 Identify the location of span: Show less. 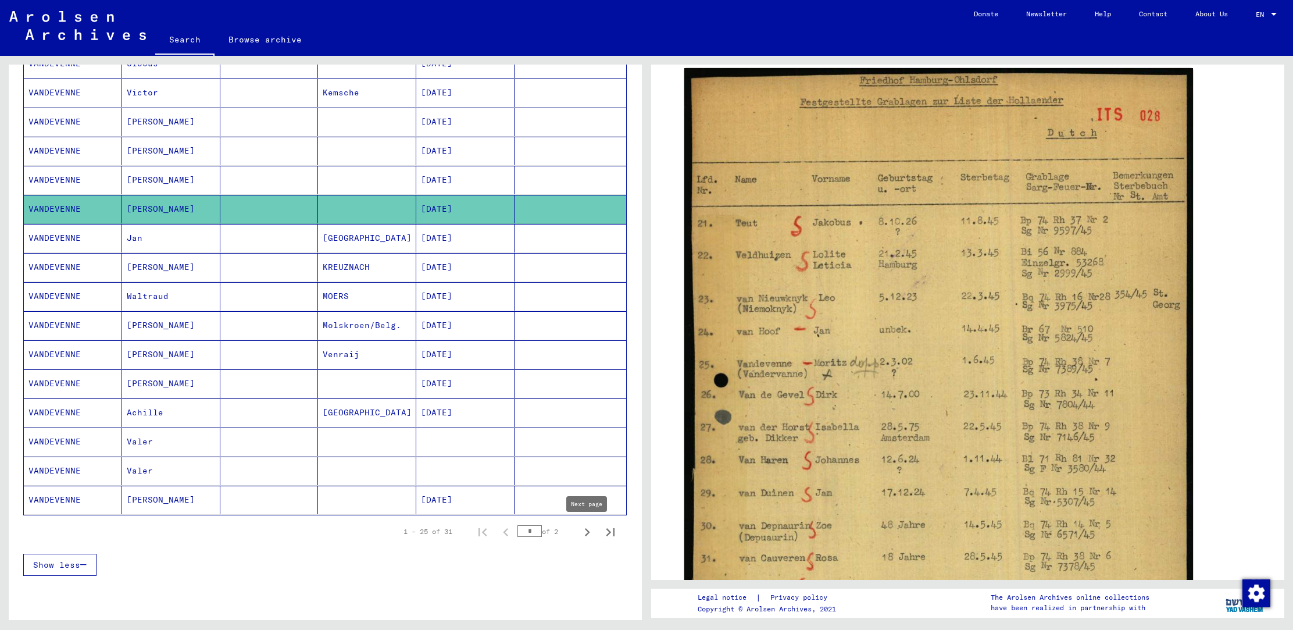
(56, 565).